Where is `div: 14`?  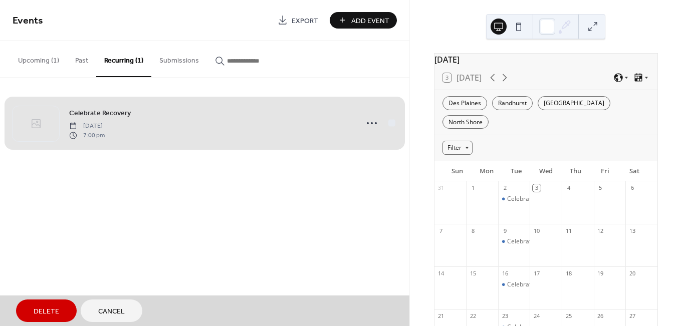
div: 14 is located at coordinates (441, 273).